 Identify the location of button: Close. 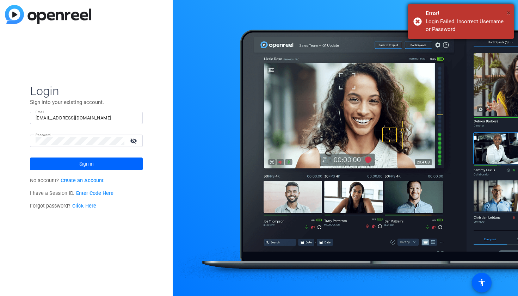
(509, 13).